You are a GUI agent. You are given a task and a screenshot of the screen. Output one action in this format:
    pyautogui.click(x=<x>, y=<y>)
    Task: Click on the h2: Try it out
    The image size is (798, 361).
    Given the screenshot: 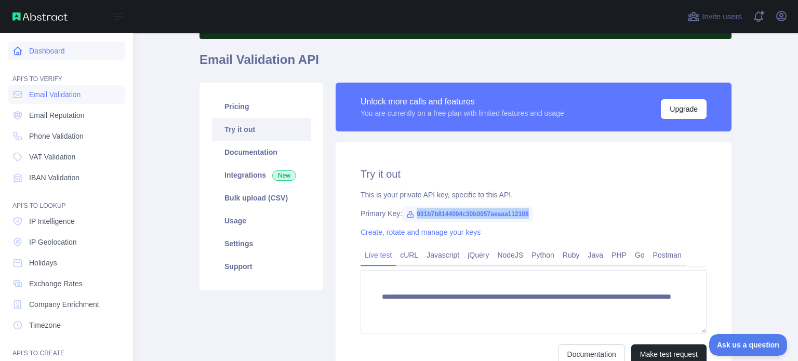 What is the action you would take?
    pyautogui.click(x=534, y=174)
    